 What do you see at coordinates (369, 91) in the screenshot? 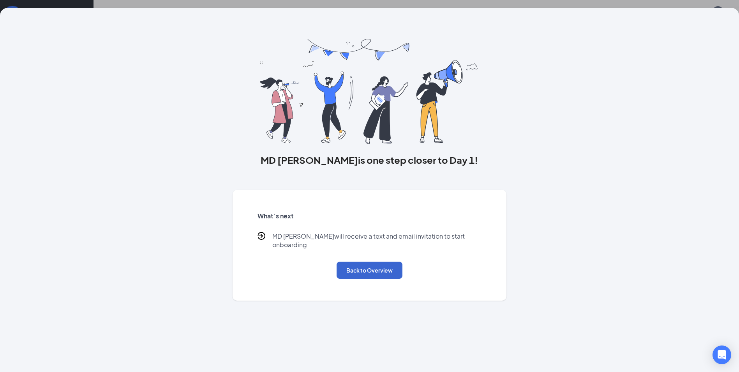
I see `img: you are all set` at bounding box center [369, 91].